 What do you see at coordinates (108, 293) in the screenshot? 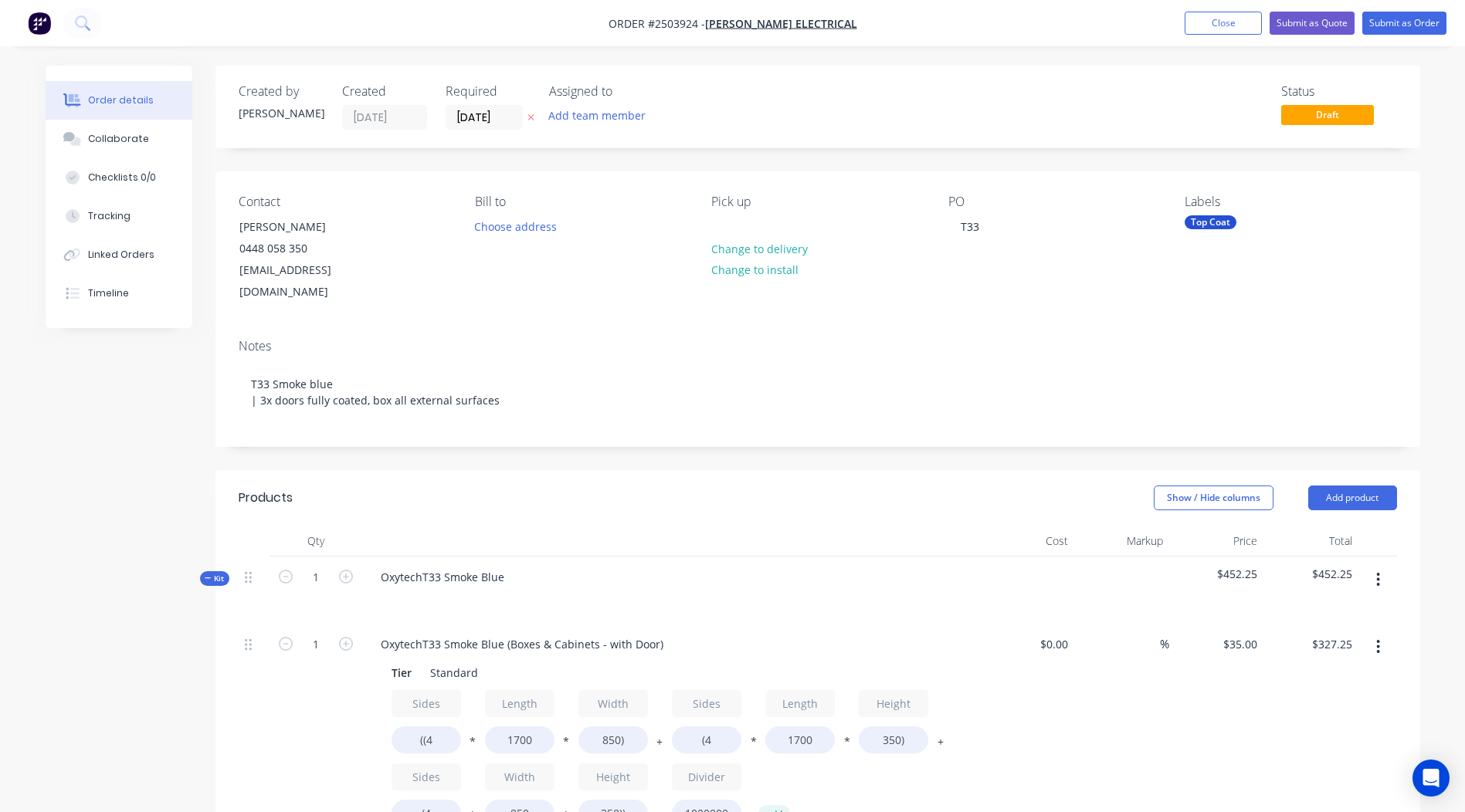
I see `div: Timeline` at bounding box center [108, 293].